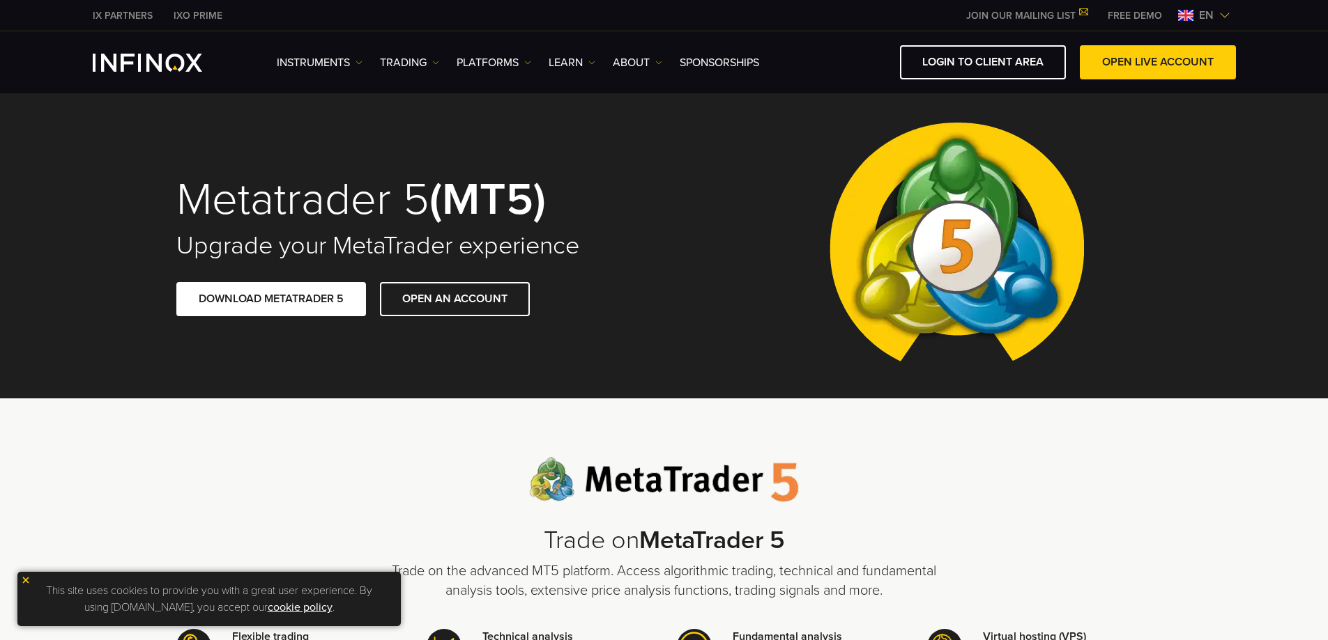  I want to click on h2: Trade on, so click(664, 541).